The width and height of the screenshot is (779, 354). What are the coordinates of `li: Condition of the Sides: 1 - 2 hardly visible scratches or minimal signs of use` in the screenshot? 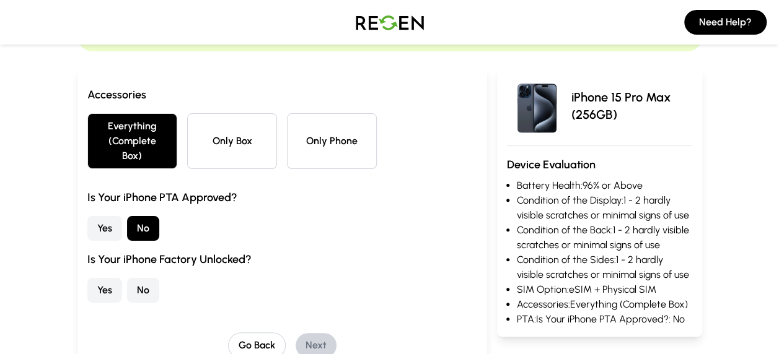 It's located at (604, 268).